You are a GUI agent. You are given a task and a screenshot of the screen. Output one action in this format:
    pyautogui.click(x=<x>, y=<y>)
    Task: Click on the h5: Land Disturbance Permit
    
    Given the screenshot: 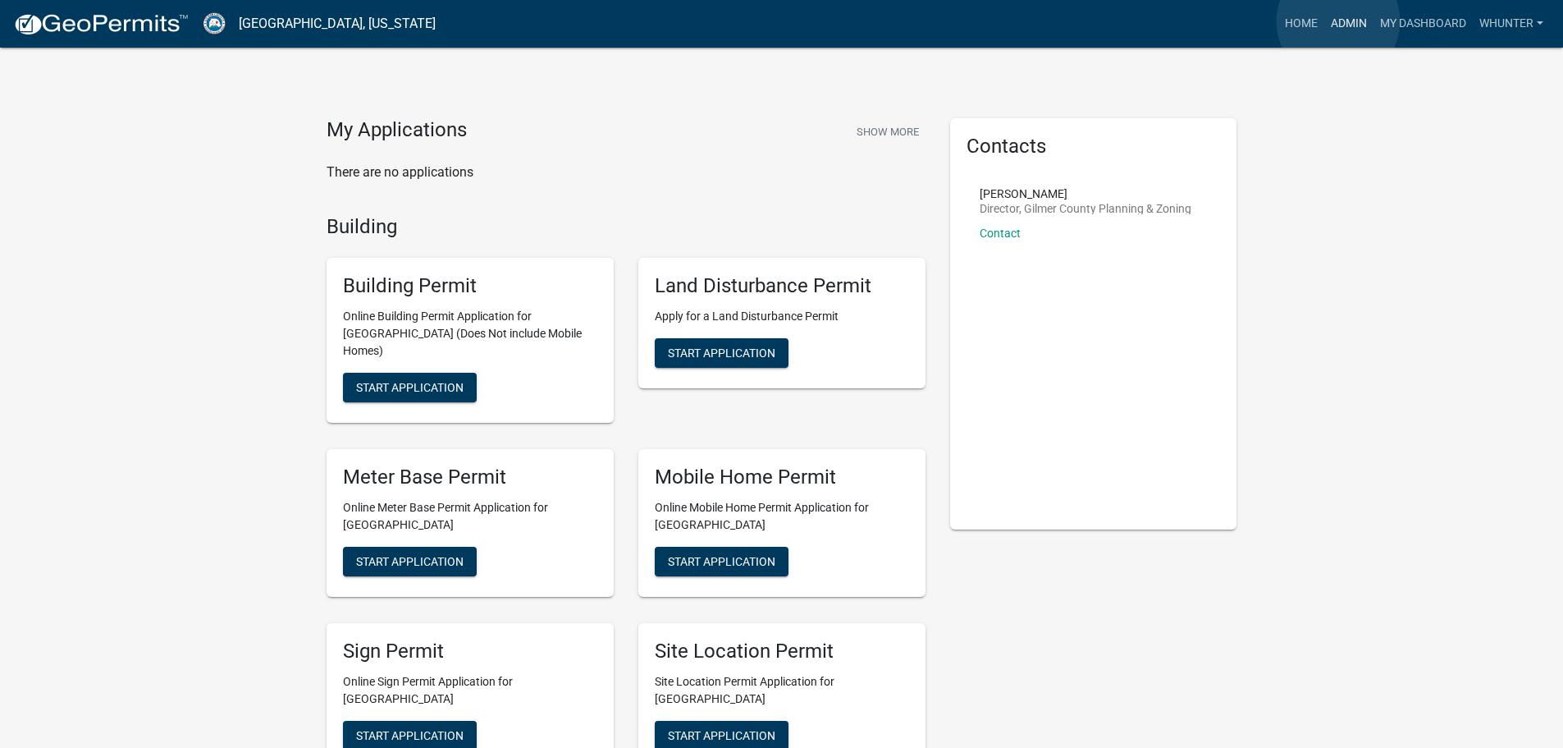 What is the action you would take?
    pyautogui.click(x=782, y=286)
    